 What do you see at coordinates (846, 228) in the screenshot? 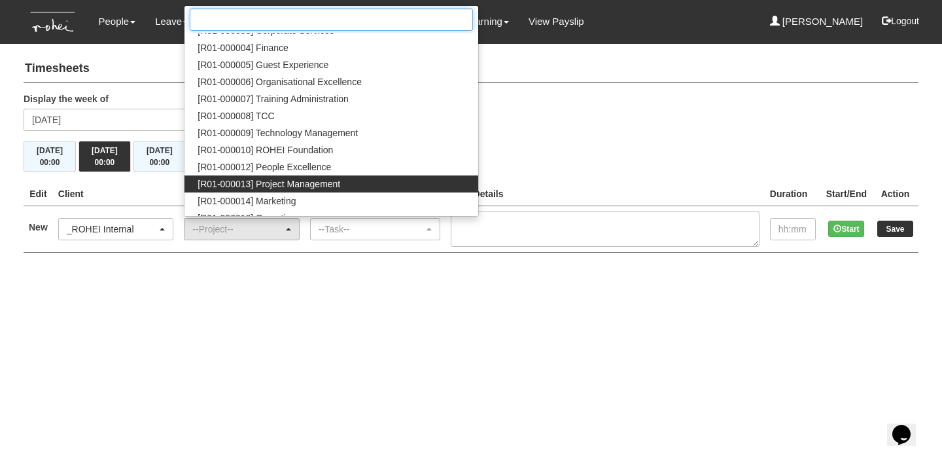
I see `button: Start` at bounding box center [846, 228].